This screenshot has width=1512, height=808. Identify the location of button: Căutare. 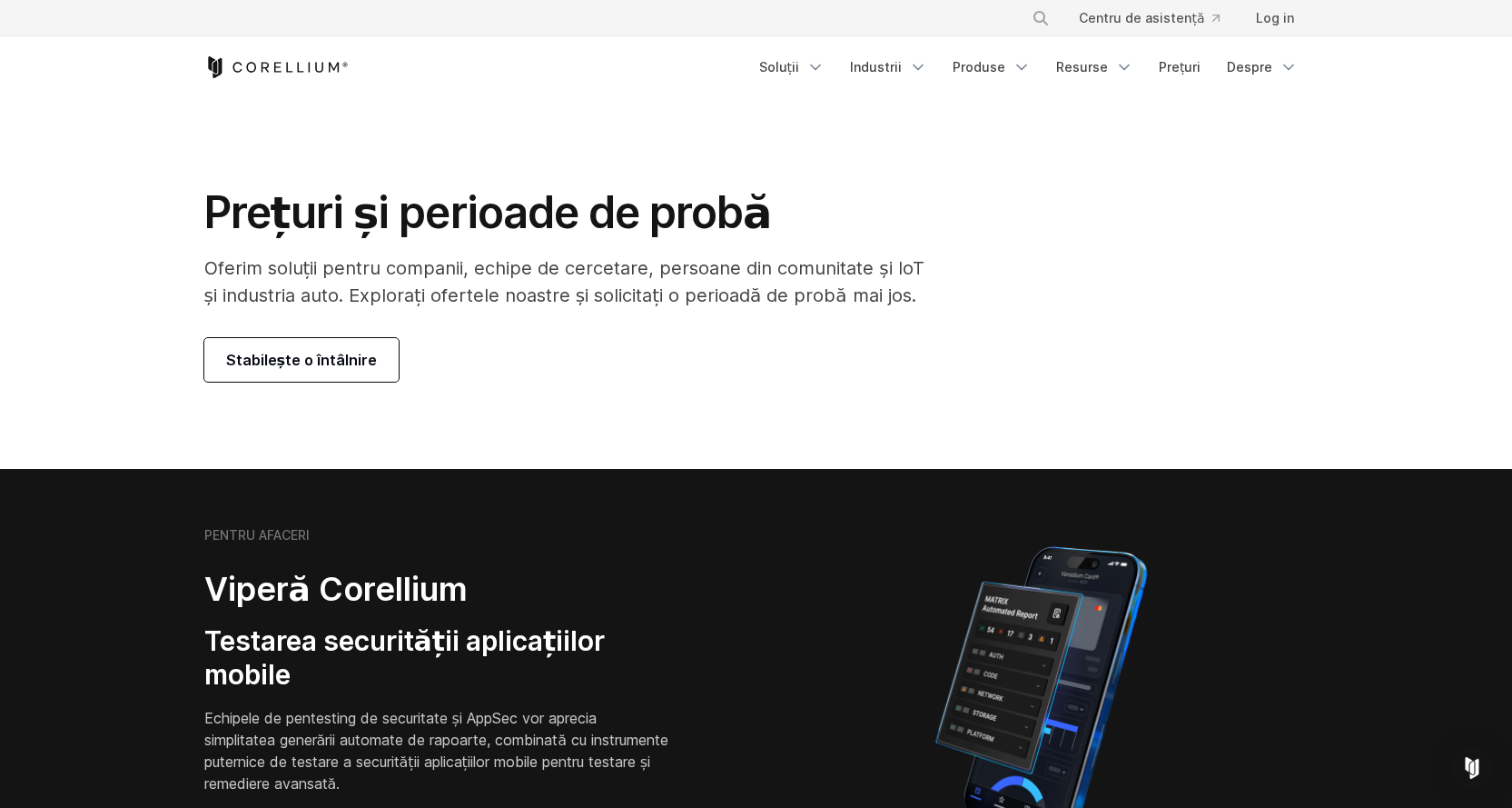
(1041, 18).